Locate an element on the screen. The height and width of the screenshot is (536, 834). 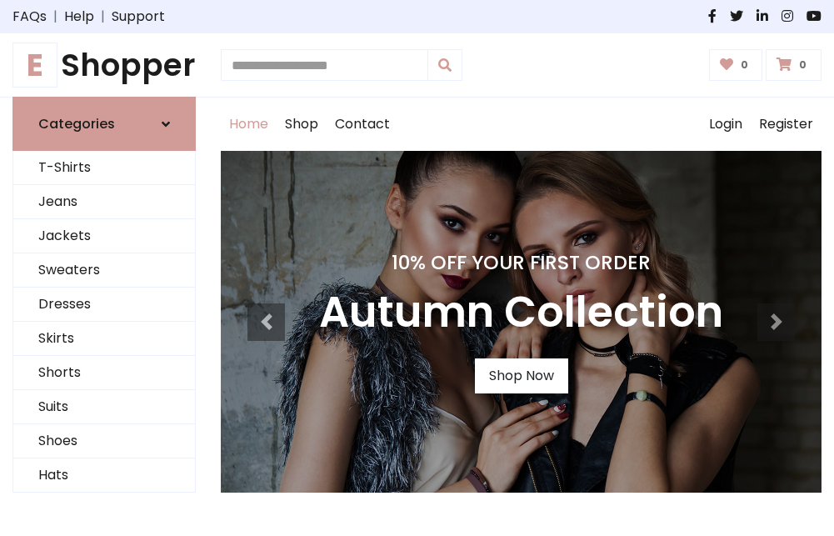
a: Suits is located at coordinates (104, 407).